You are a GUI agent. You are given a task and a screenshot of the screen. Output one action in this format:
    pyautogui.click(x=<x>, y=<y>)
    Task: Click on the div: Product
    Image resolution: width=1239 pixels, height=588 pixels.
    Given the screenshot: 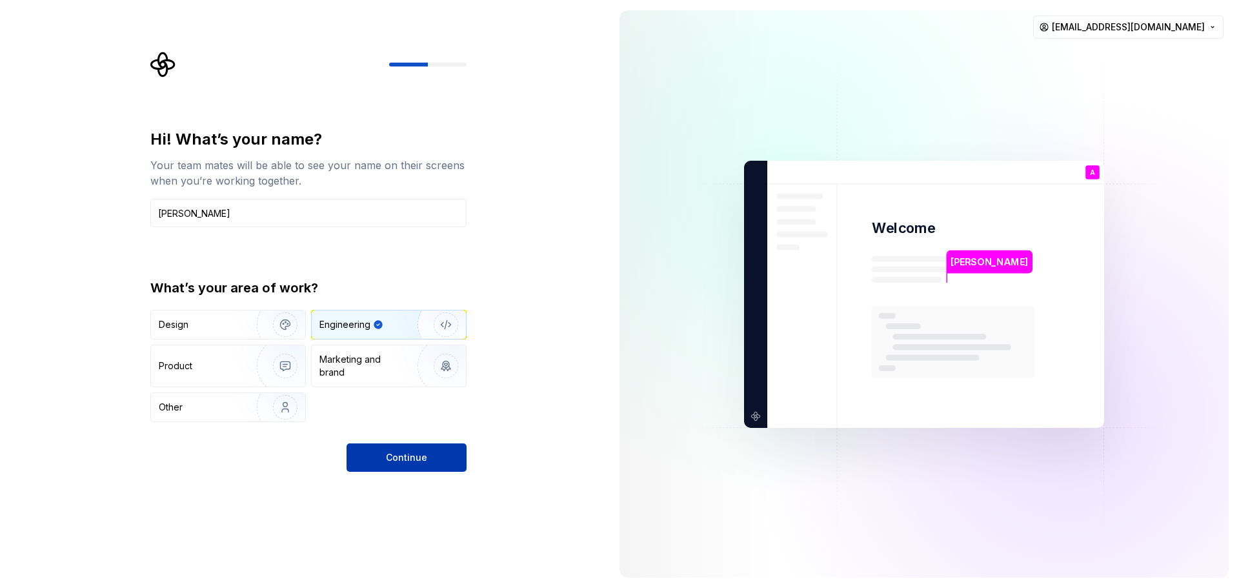 What is the action you would take?
    pyautogui.click(x=176, y=366)
    